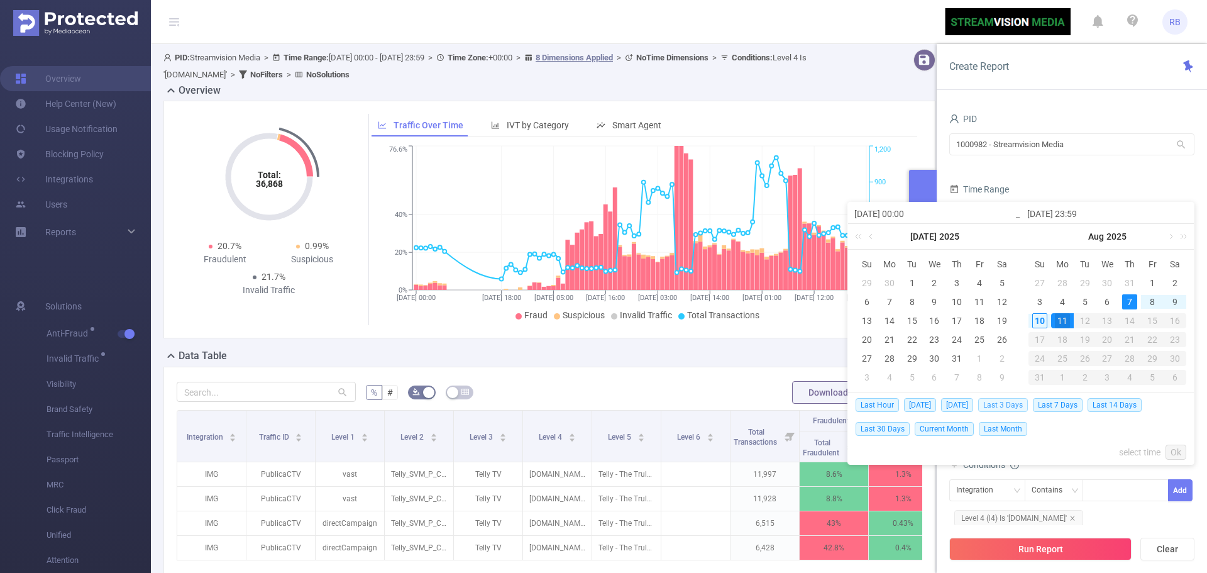  I want to click on td: August 24, 2025, so click(1040, 358).